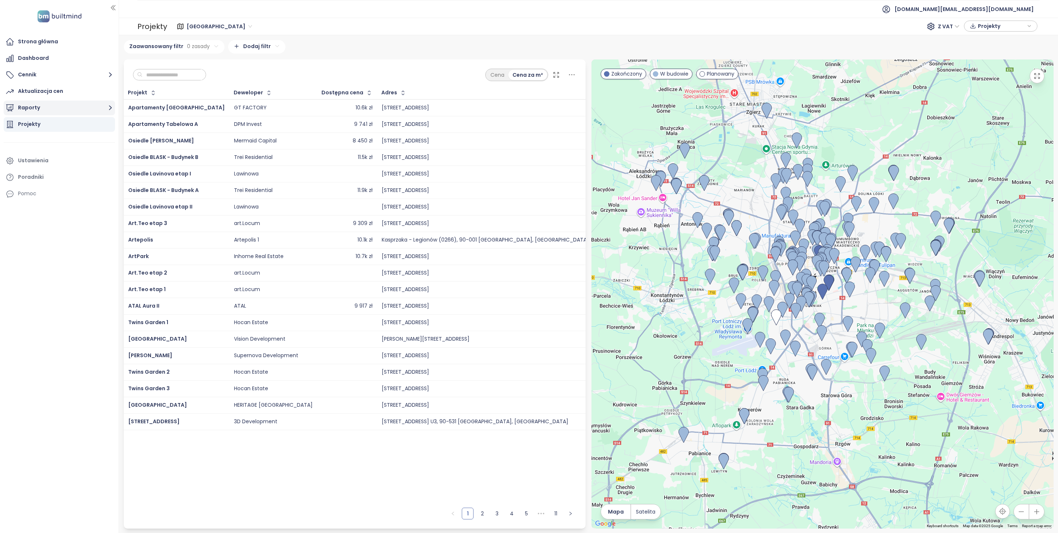  What do you see at coordinates (141, 240) in the screenshot?
I see `a: Artepolis` at bounding box center [141, 240].